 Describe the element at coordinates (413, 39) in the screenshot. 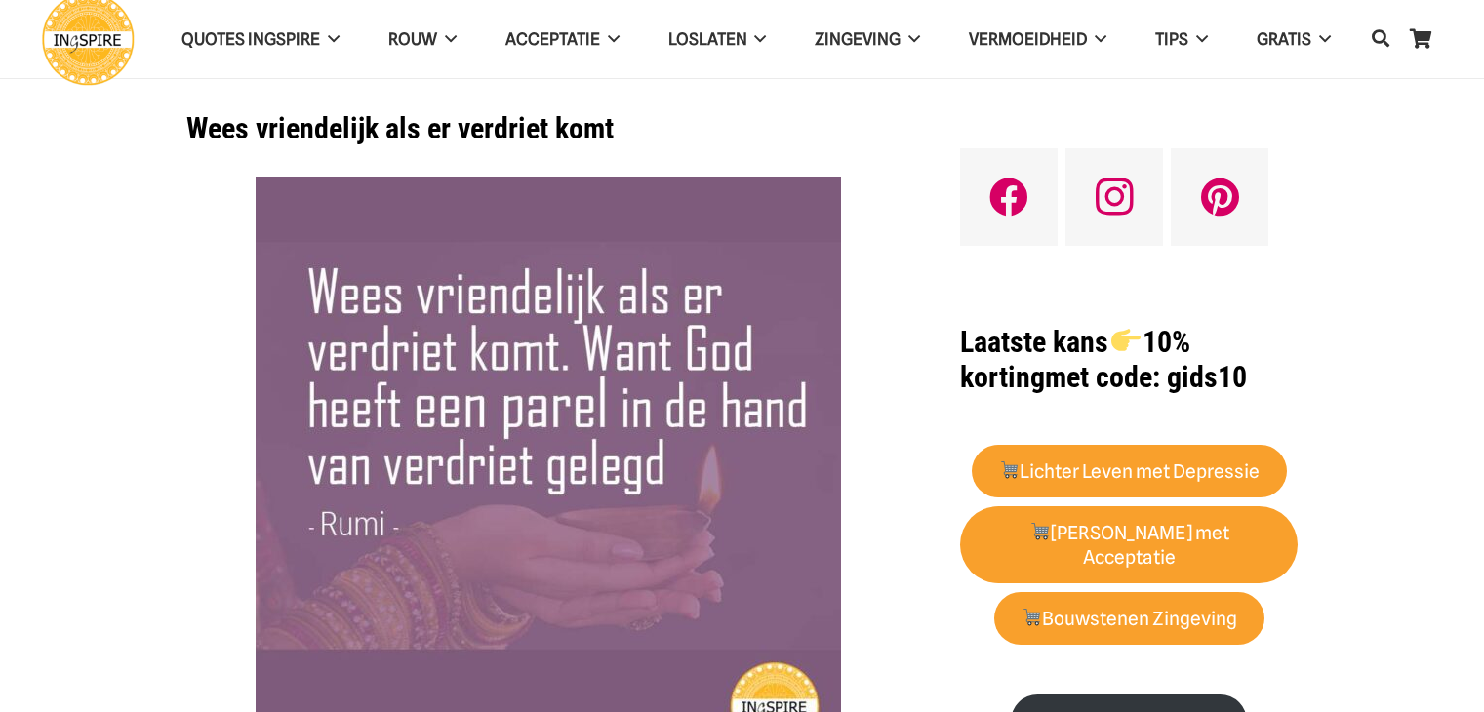

I see `span: ROUW` at that location.